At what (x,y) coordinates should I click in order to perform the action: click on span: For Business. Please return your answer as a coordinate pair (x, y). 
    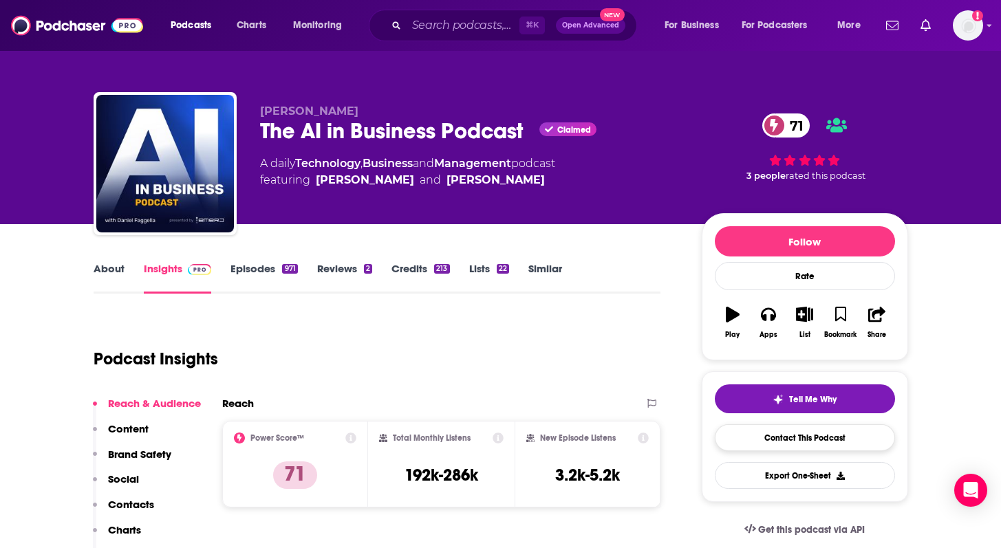
    Looking at the image, I should click on (692, 25).